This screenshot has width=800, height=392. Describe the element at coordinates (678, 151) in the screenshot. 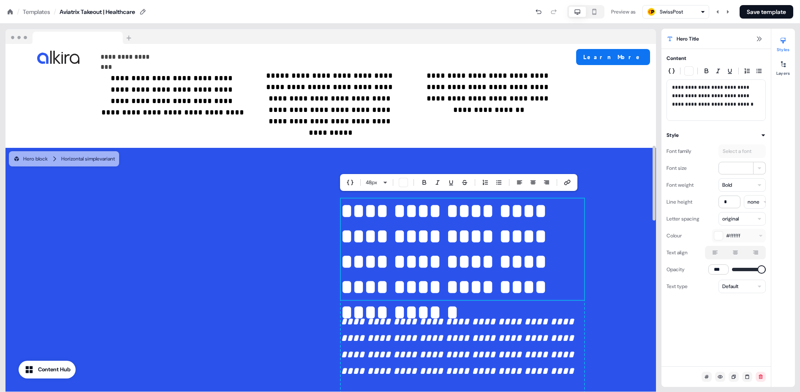

I see `div: Font family` at that location.